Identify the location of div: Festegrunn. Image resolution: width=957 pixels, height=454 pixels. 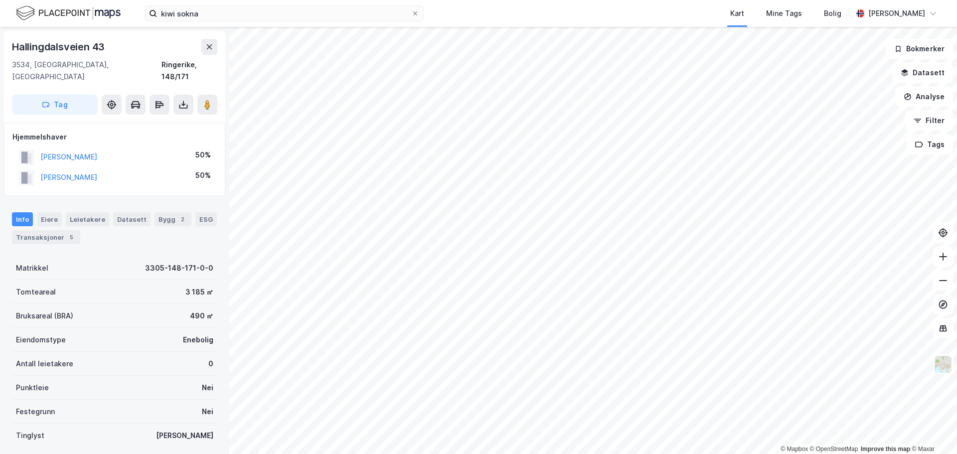
(35, 412).